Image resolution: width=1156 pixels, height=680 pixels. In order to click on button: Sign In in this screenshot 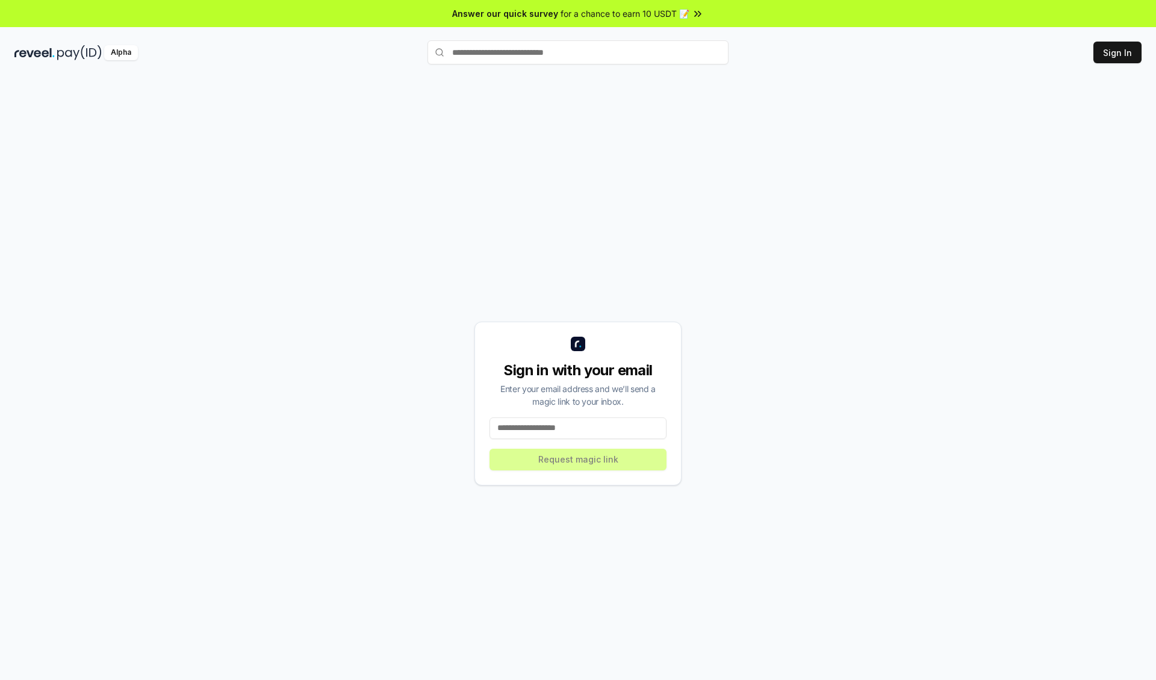, I will do `click(1117, 52)`.